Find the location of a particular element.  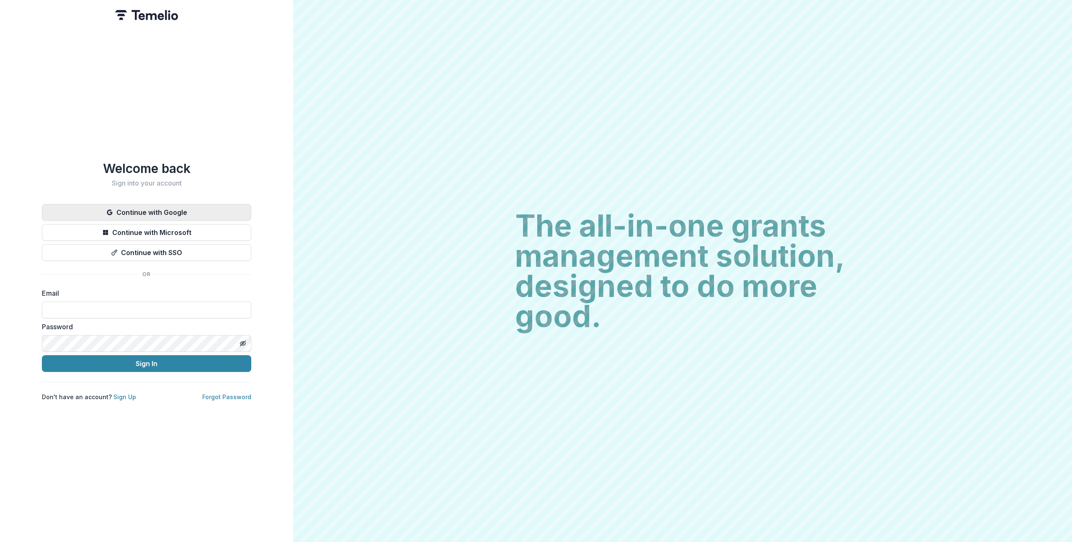

label: Email is located at coordinates (144, 293).